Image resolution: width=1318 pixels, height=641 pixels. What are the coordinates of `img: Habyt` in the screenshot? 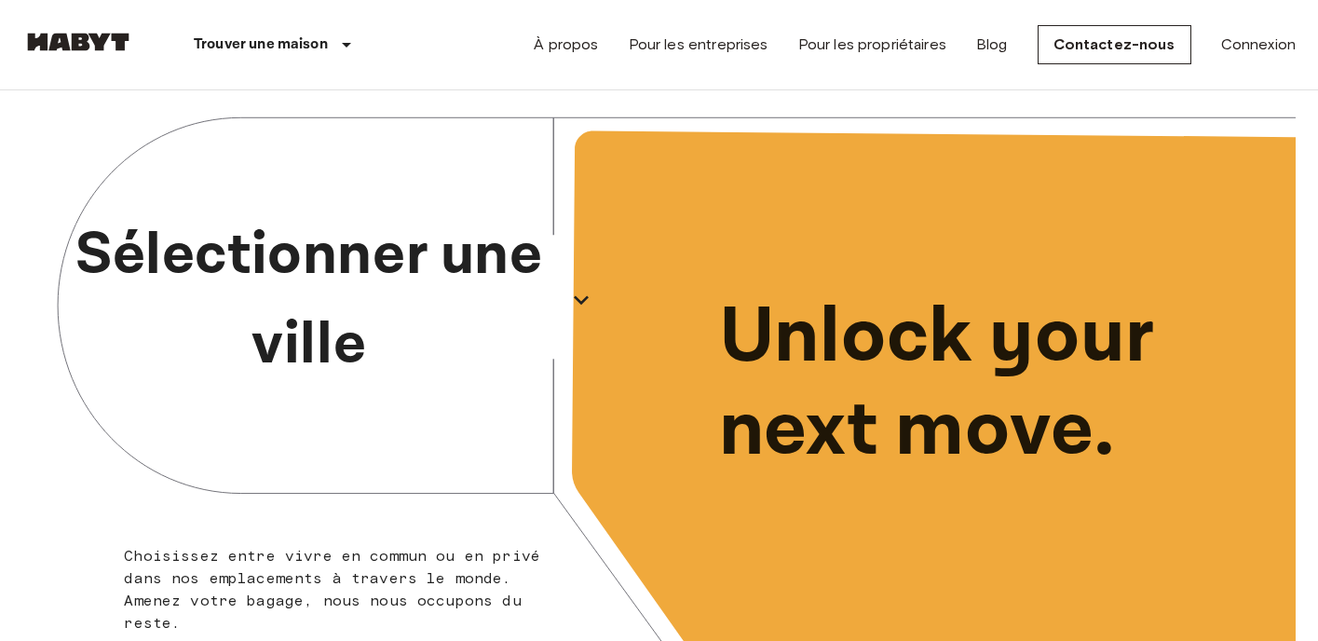 It's located at (78, 42).